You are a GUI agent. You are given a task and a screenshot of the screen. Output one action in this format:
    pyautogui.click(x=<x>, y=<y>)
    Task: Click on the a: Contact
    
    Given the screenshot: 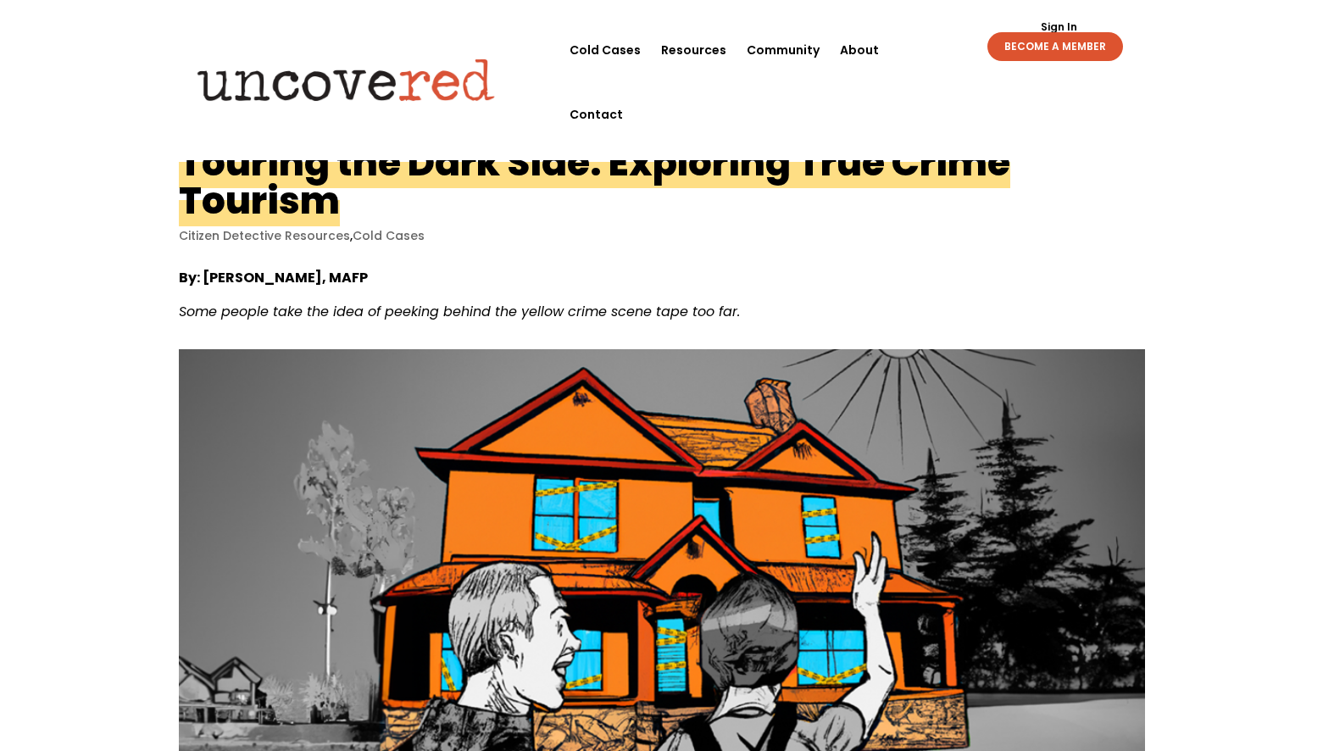 What is the action you would take?
    pyautogui.click(x=596, y=114)
    